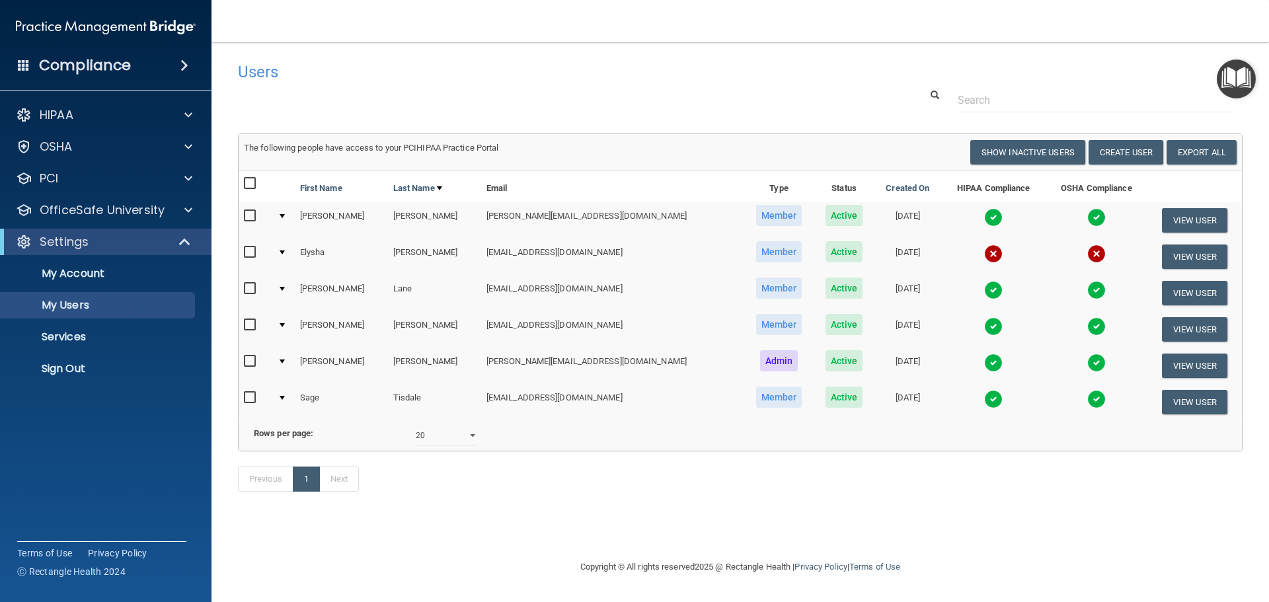 This screenshot has width=1269, height=602. What do you see at coordinates (49, 178) in the screenshot?
I see `p: PCI` at bounding box center [49, 178].